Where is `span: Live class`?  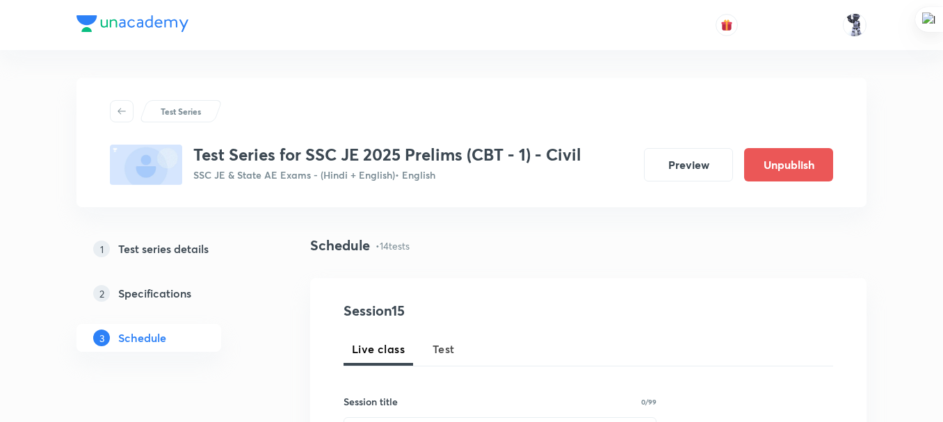
span: Live class is located at coordinates (378, 349).